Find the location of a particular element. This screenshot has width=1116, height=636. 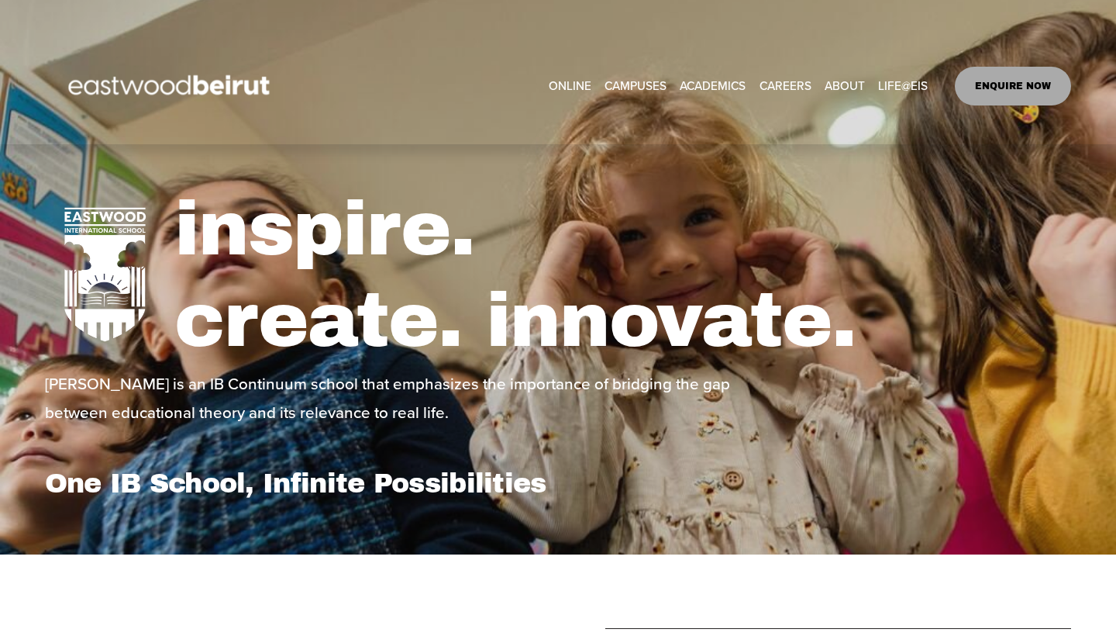

span: LIFE@EIS is located at coordinates (903, 86).